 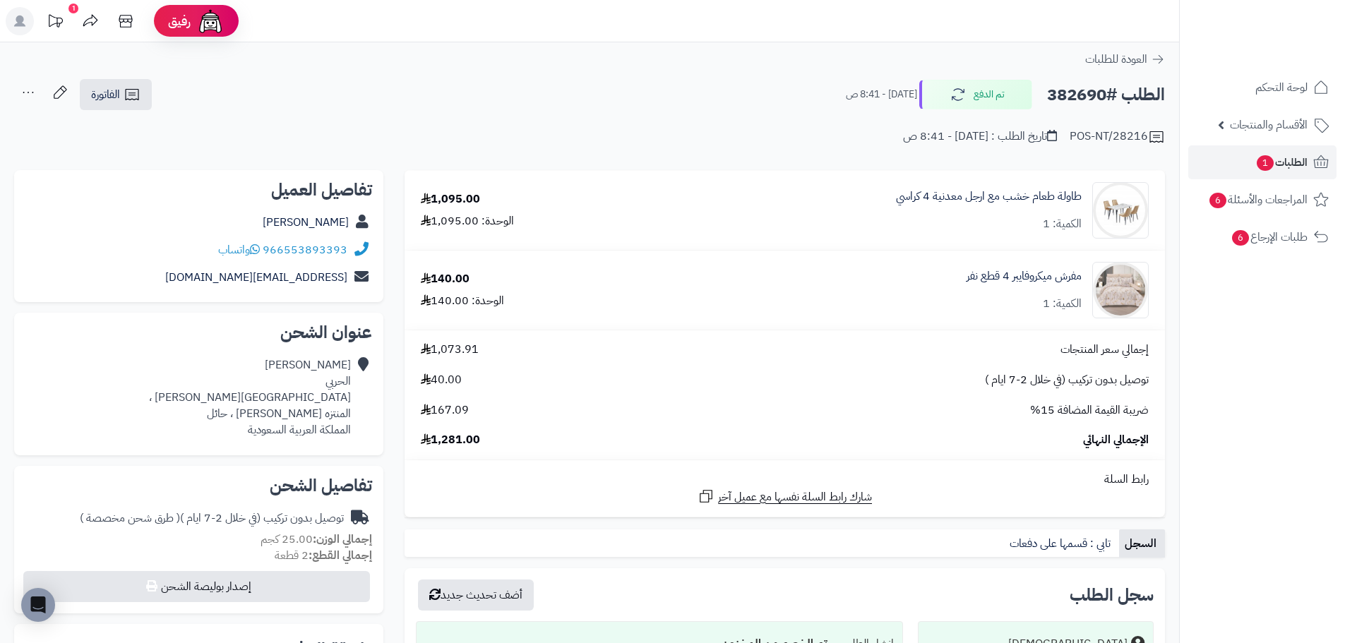 What do you see at coordinates (1263, 237) in the screenshot?
I see `a: طلبات الإرجاع6` at bounding box center [1263, 237].